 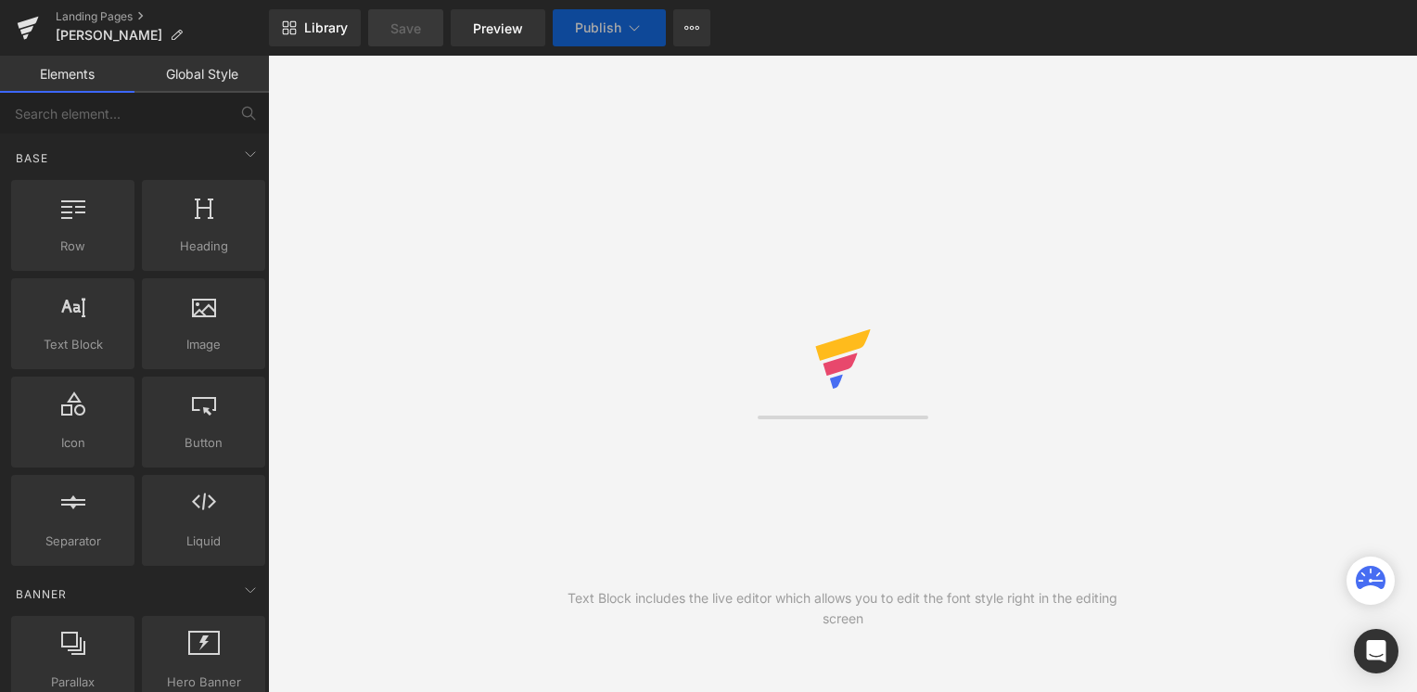 I want to click on a: New Library, so click(x=314, y=28).